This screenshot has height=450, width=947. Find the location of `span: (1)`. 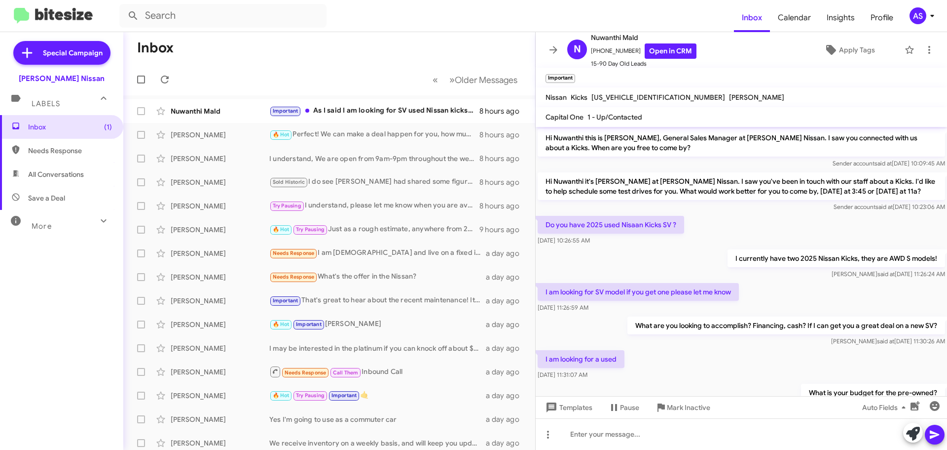

span: (1) is located at coordinates (108, 127).